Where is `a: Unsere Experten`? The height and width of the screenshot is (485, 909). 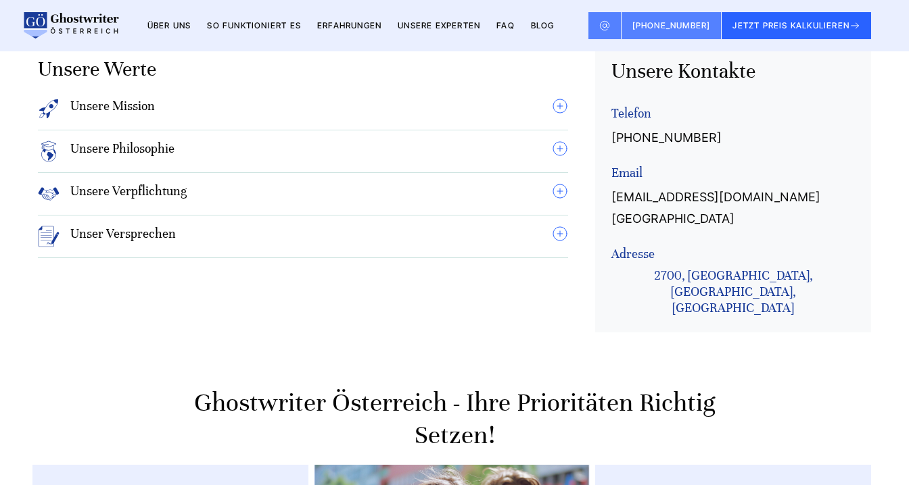 a: Unsere Experten is located at coordinates (439, 25).